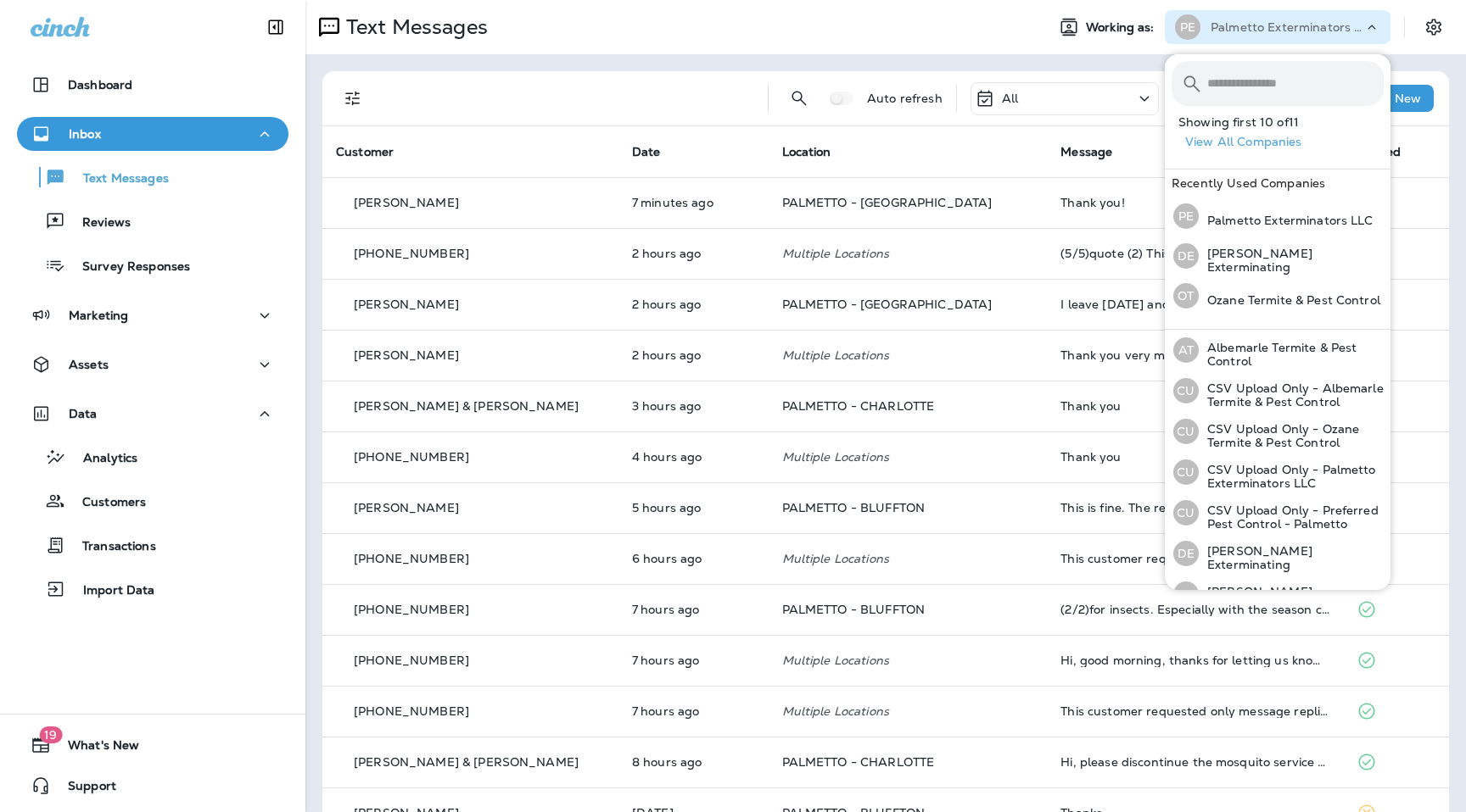 Image resolution: width=1466 pixels, height=812 pixels. I want to click on p: CSV Upload Only - Palmetto Exterminators LLC, so click(1291, 476).